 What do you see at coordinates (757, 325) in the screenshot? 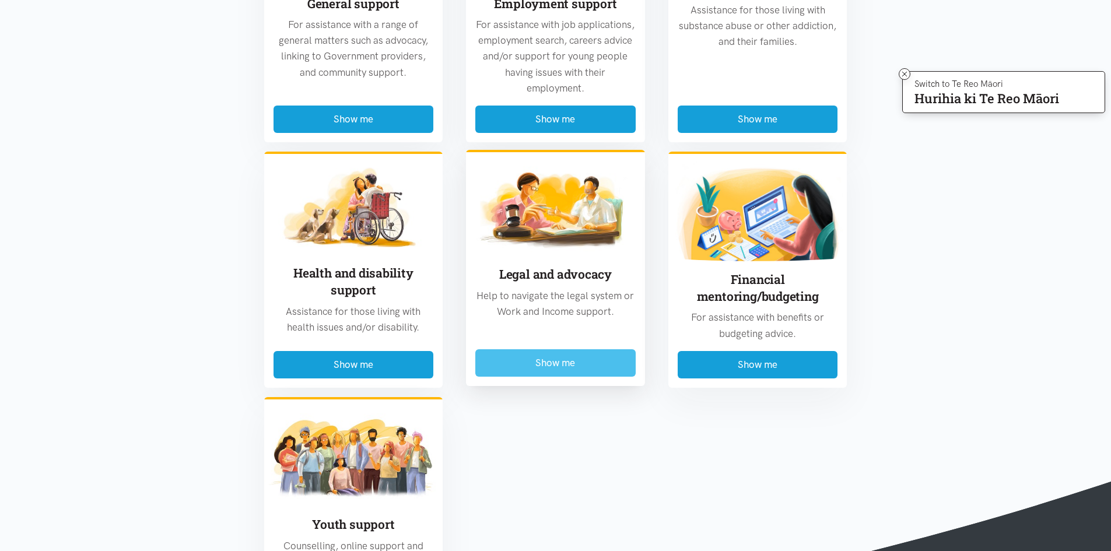
I see `p: For assistance with benefits or budgeting advice.` at bounding box center [757, 325].